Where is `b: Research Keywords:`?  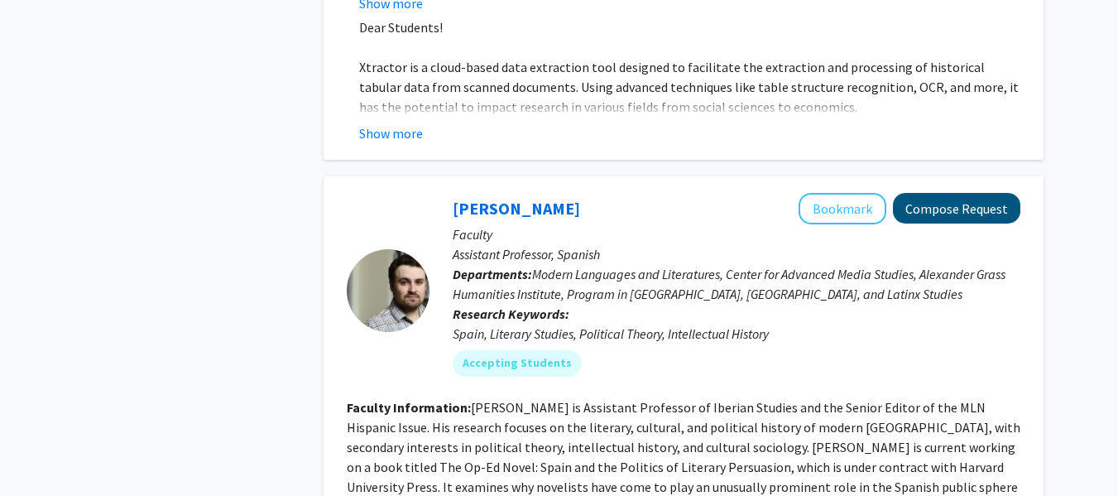
b: Research Keywords: is located at coordinates (511, 314).